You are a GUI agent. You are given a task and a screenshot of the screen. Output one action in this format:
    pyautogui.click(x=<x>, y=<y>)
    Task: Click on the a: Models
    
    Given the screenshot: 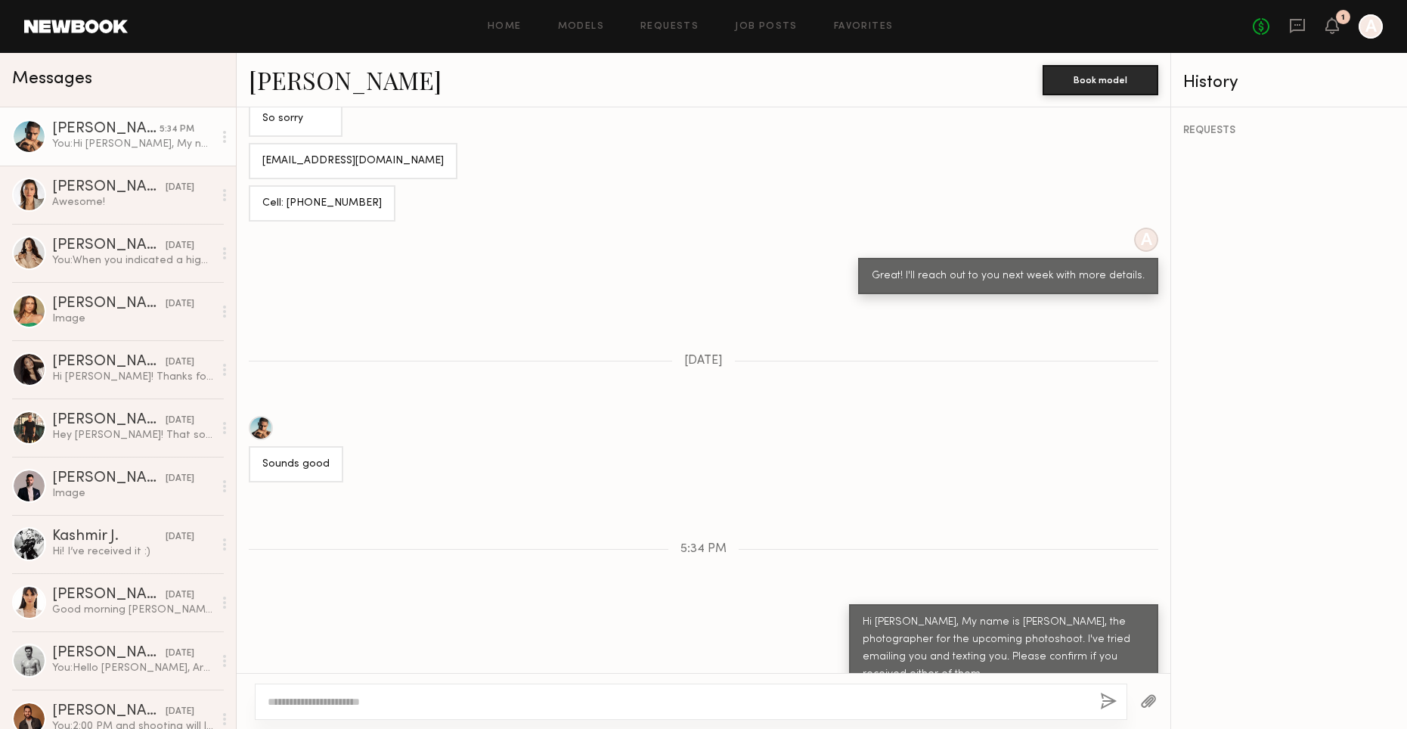 What is the action you would take?
    pyautogui.click(x=581, y=26)
    